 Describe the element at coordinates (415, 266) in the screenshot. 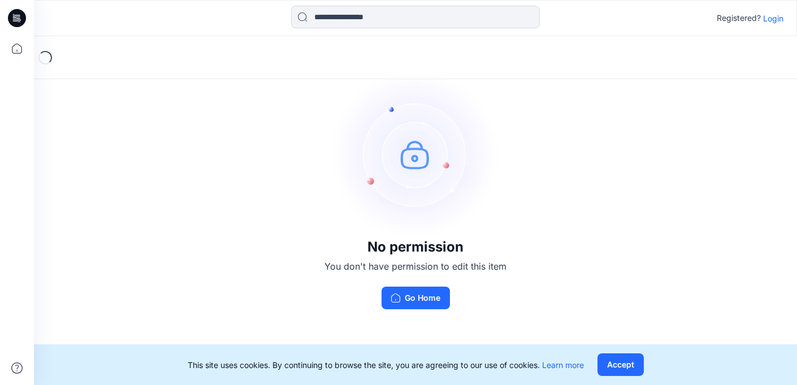

I see `p: You don't have permission to edit this item` at that location.